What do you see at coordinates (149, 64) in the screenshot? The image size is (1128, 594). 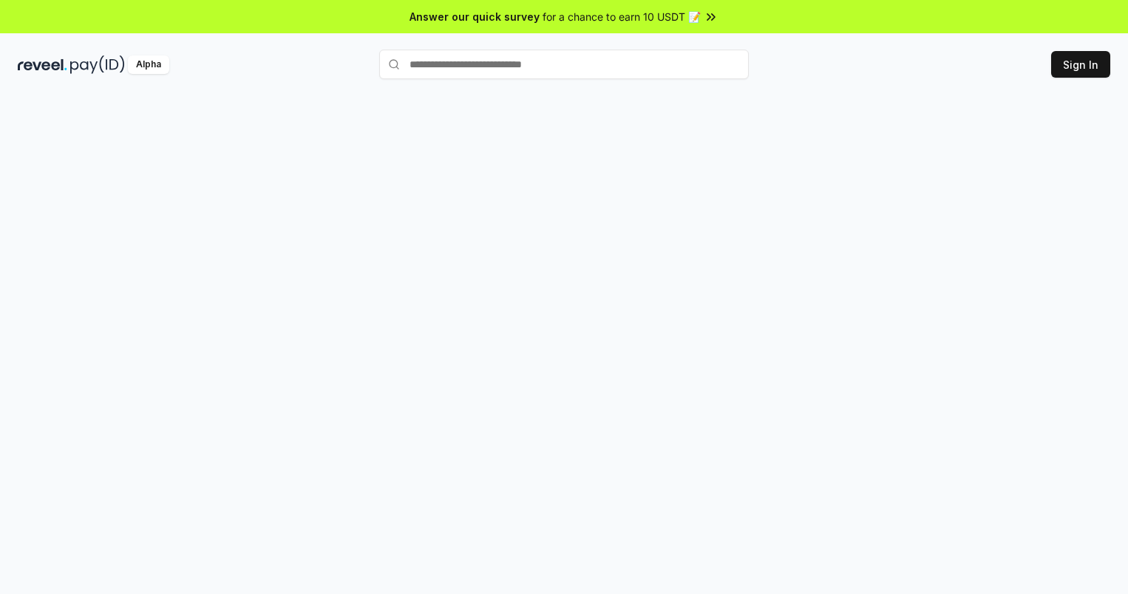 I see `div: Alpha` at bounding box center [149, 64].